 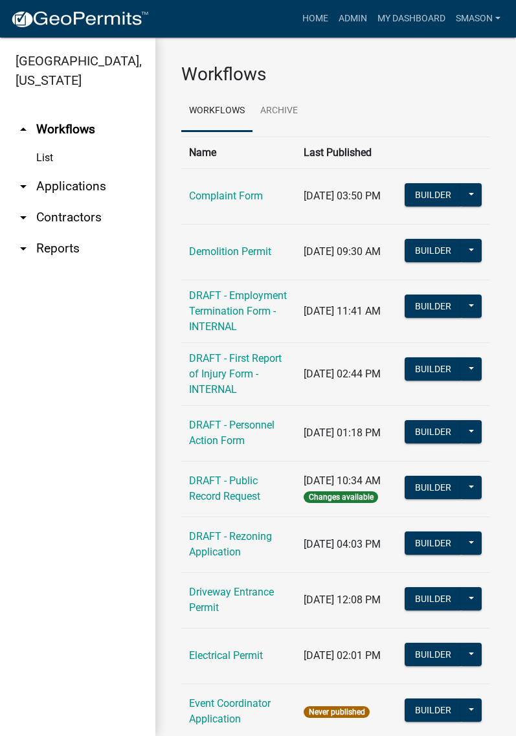 What do you see at coordinates (478, 19) in the screenshot?
I see `a: Smason` at bounding box center [478, 19].